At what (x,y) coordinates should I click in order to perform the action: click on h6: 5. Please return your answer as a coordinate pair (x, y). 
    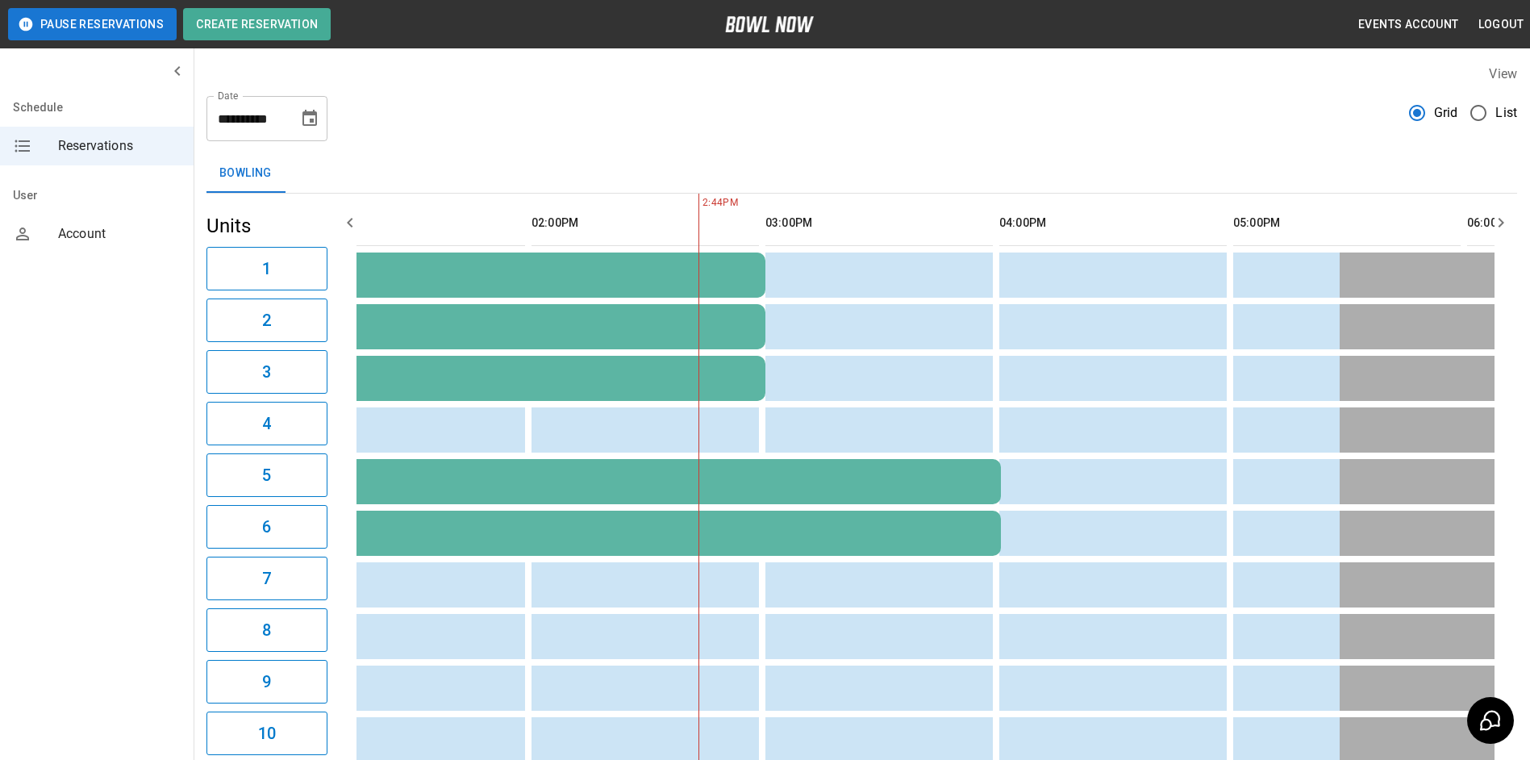
    Looking at the image, I should click on (266, 475).